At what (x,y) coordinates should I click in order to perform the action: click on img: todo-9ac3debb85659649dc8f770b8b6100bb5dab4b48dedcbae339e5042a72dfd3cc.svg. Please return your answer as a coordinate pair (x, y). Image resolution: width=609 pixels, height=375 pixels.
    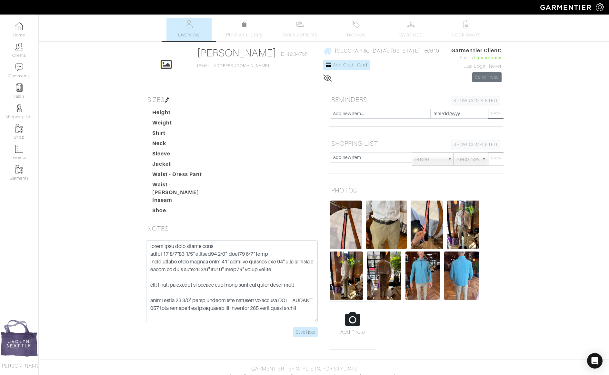
    Looking at the image, I should click on (466, 24).